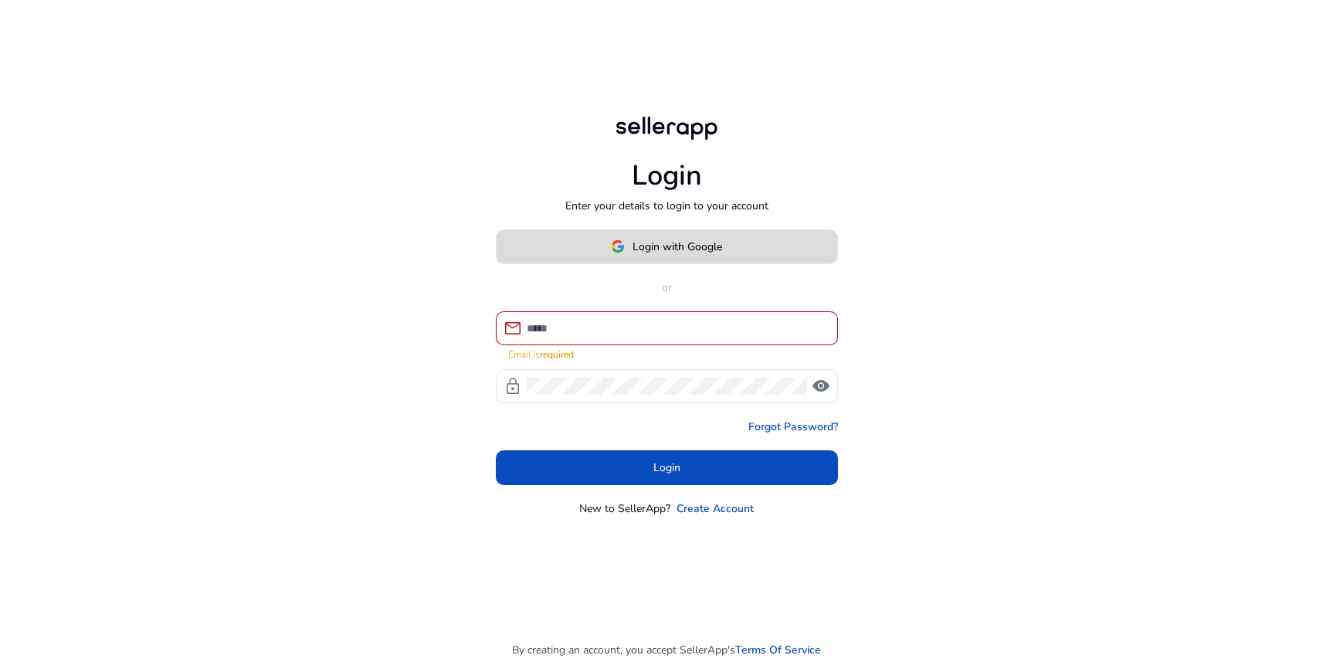  Describe the element at coordinates (618, 246) in the screenshot. I see `img: google-logo.svg` at that location.